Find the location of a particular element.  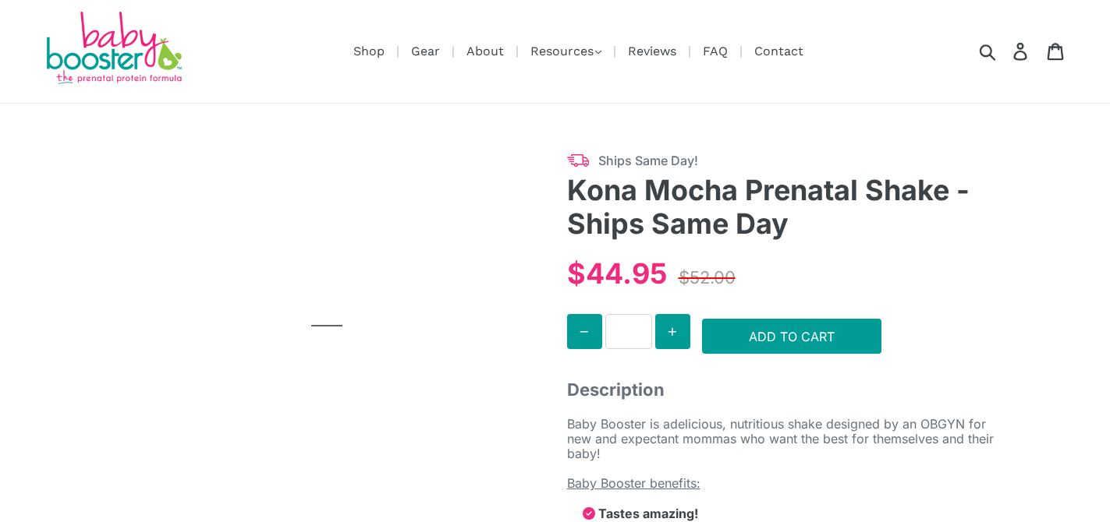

span: Ships Same Day! is located at coordinates (798, 161).